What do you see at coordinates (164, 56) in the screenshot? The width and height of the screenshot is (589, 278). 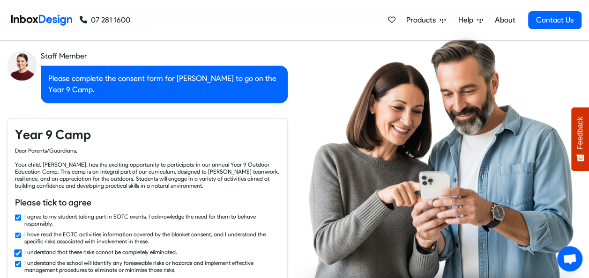 I see `div: Staff Member` at bounding box center [164, 56].